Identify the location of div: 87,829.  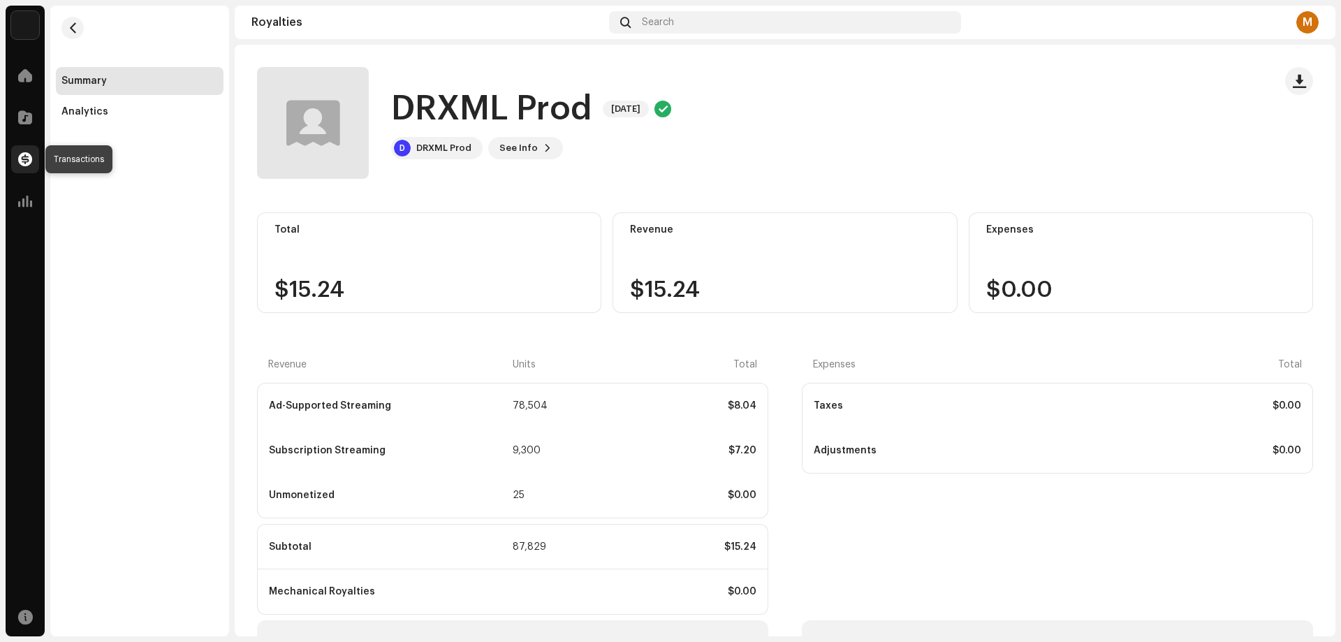
(536, 547).